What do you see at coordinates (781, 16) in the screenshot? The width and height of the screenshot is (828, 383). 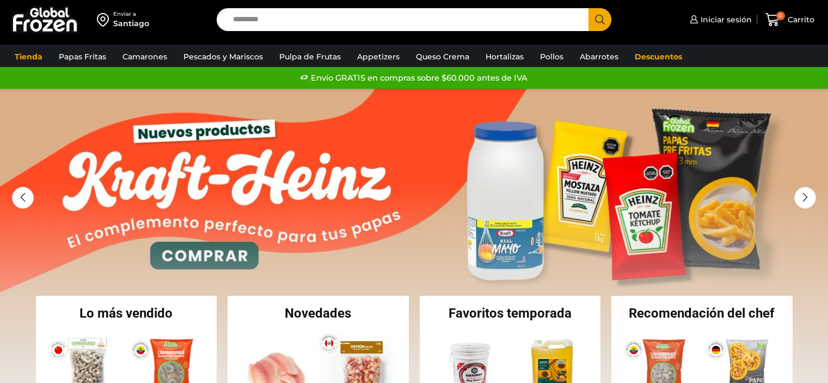 I see `span: 0` at bounding box center [781, 16].